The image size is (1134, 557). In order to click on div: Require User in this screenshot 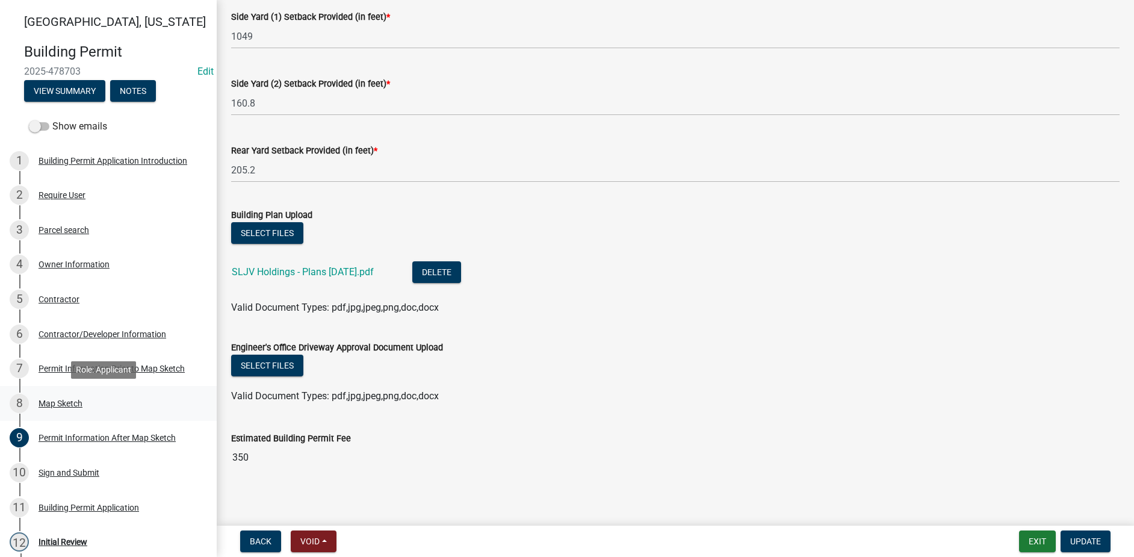, I will do `click(62, 195)`.